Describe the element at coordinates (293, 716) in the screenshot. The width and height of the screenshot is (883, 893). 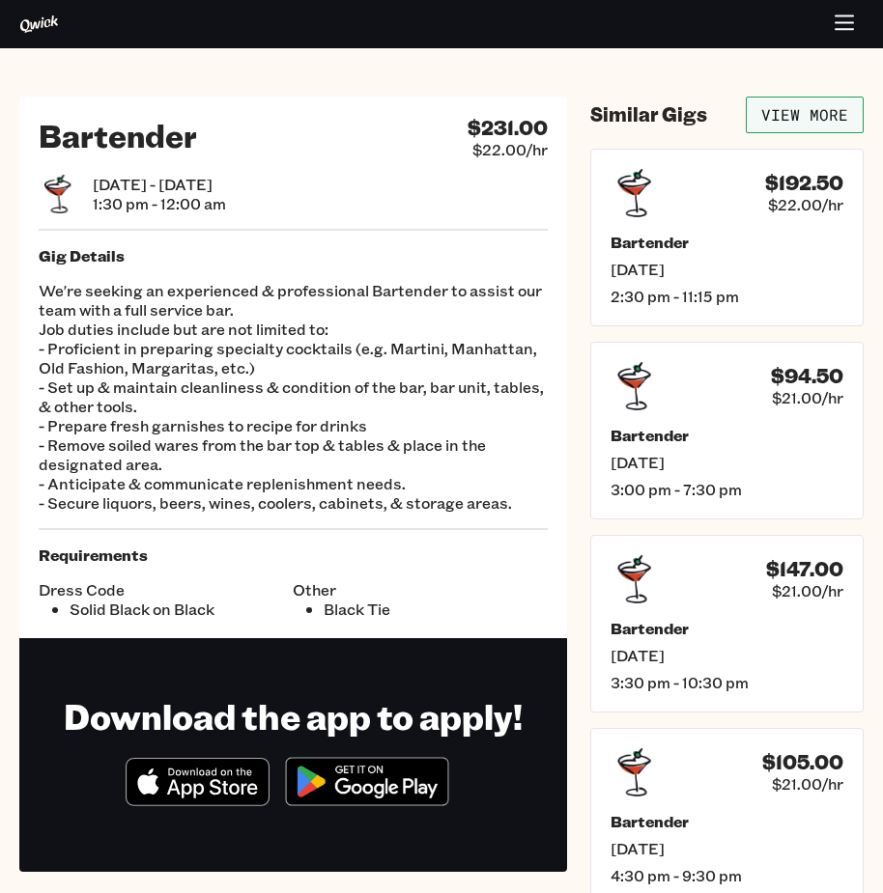
I see `h1: Download the app to apply!` at that location.